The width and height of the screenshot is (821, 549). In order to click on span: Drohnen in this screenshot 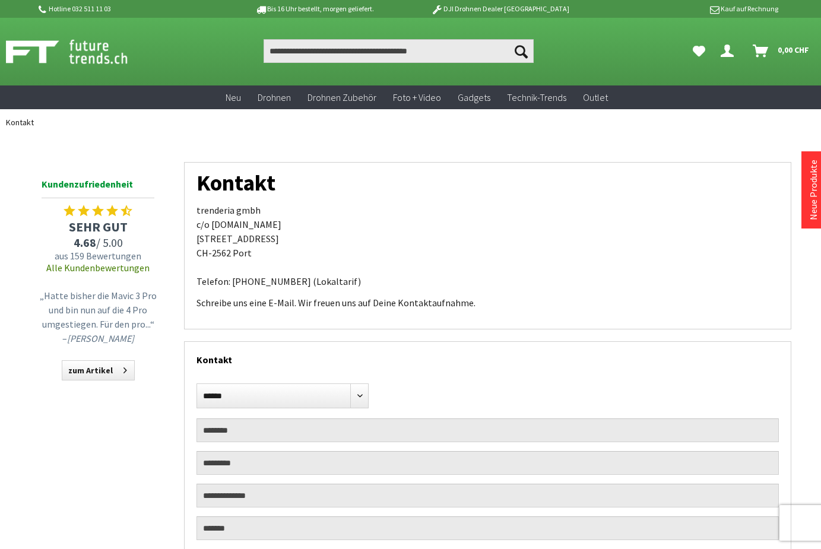, I will do `click(274, 97)`.